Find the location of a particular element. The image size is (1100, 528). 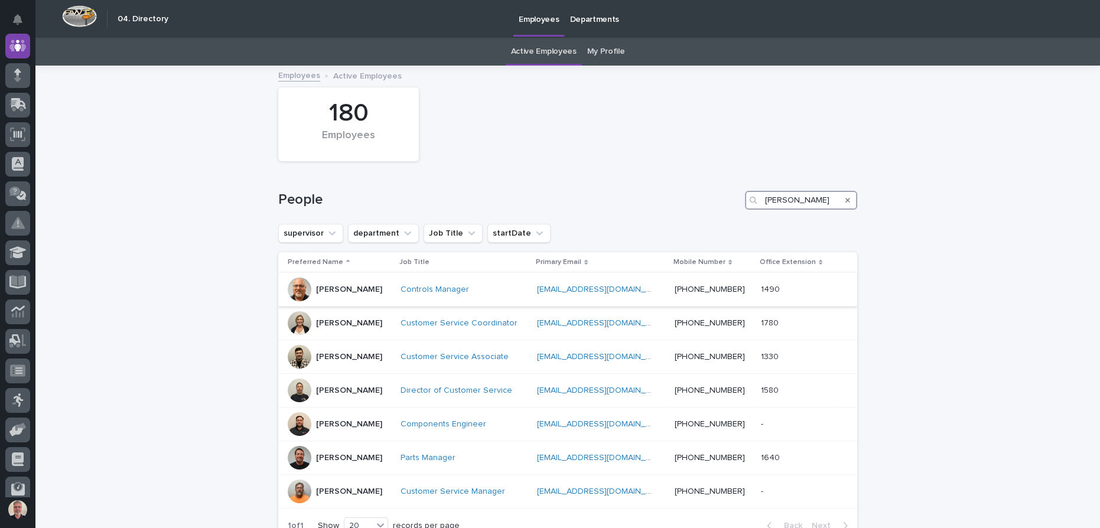

button: Job Title is located at coordinates (453, 233).